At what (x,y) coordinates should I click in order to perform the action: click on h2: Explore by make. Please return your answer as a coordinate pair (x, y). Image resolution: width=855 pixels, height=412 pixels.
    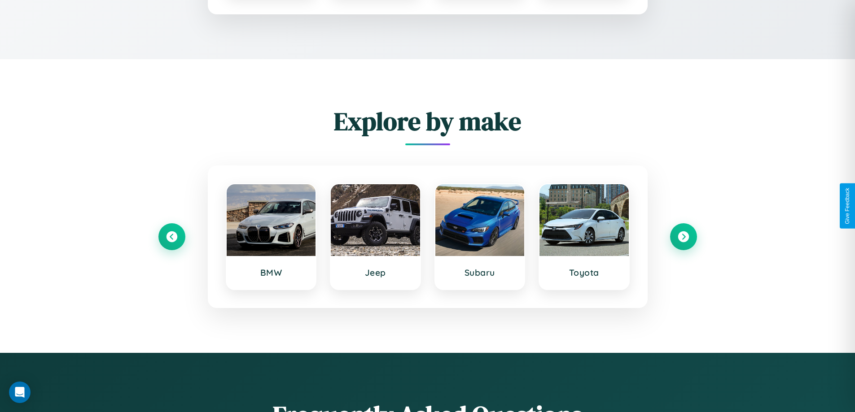
    Looking at the image, I should click on (428, 121).